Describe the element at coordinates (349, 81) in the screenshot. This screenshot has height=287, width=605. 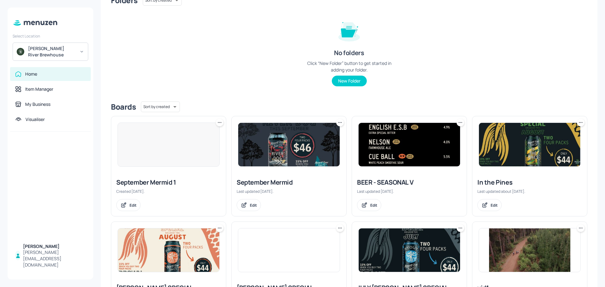
I see `button: New Folder` at that location.